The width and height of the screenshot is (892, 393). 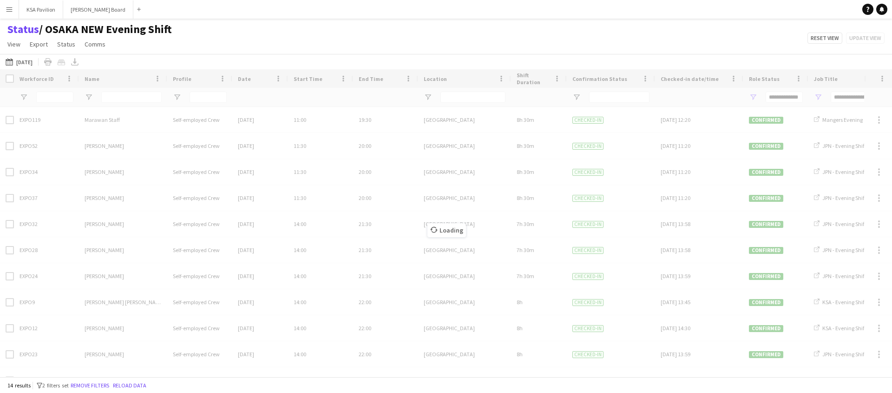 What do you see at coordinates (66, 44) in the screenshot?
I see `span: Status` at bounding box center [66, 44].